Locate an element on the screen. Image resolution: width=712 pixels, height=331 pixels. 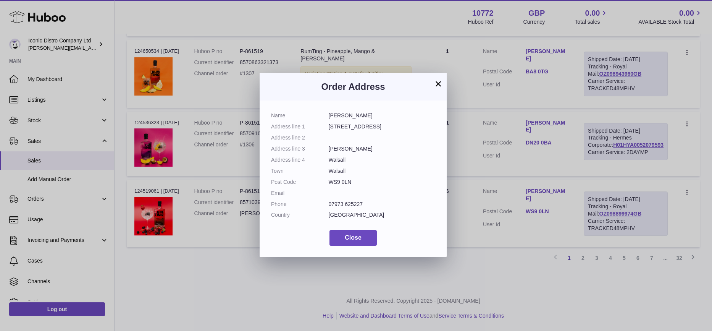
button: Close is located at coordinates (353, 238).